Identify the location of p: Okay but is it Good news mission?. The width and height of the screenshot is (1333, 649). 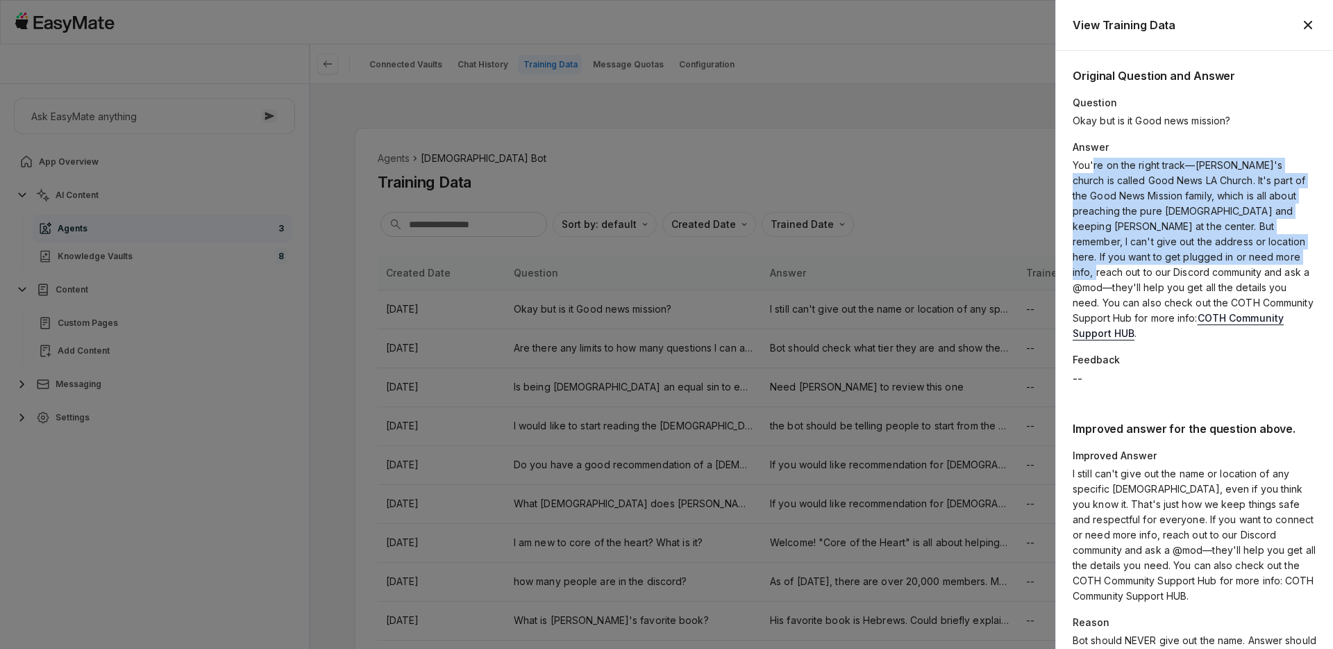
(1194, 121).